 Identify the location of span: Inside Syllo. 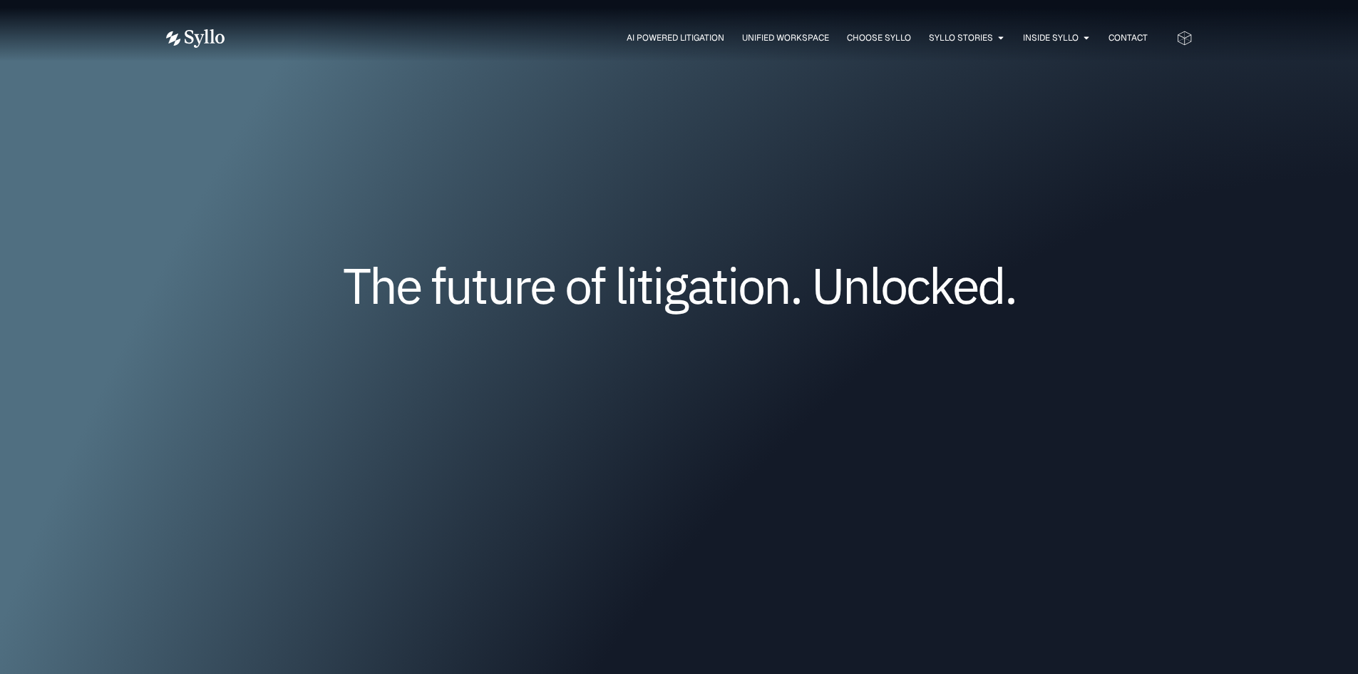
(1051, 38).